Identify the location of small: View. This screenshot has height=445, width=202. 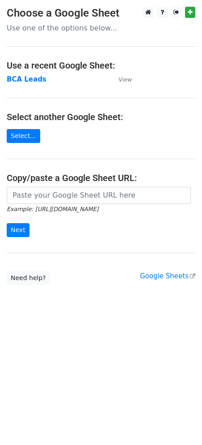
(125, 79).